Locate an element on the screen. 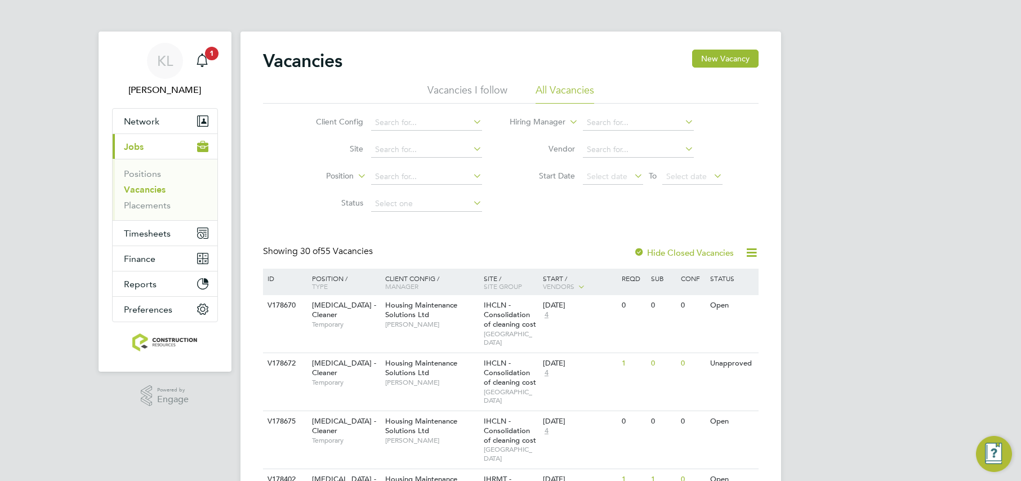 This screenshot has height=481, width=1021. div: Reqd is located at coordinates (633, 278).